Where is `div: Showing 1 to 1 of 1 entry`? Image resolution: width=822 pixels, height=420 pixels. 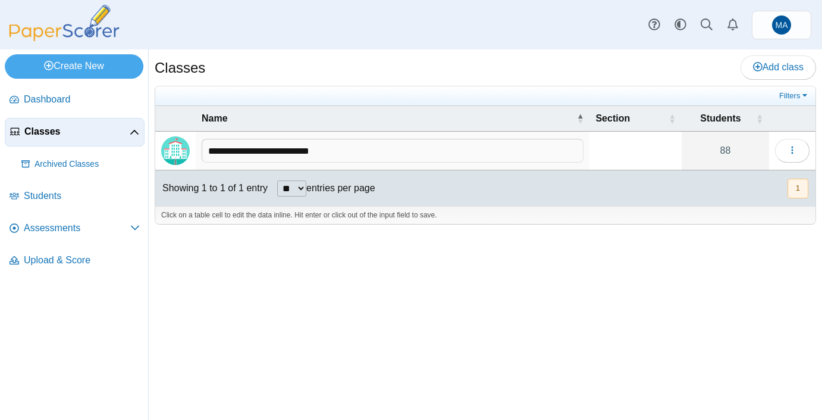
div: Showing 1 to 1 of 1 entry is located at coordinates (211, 188).